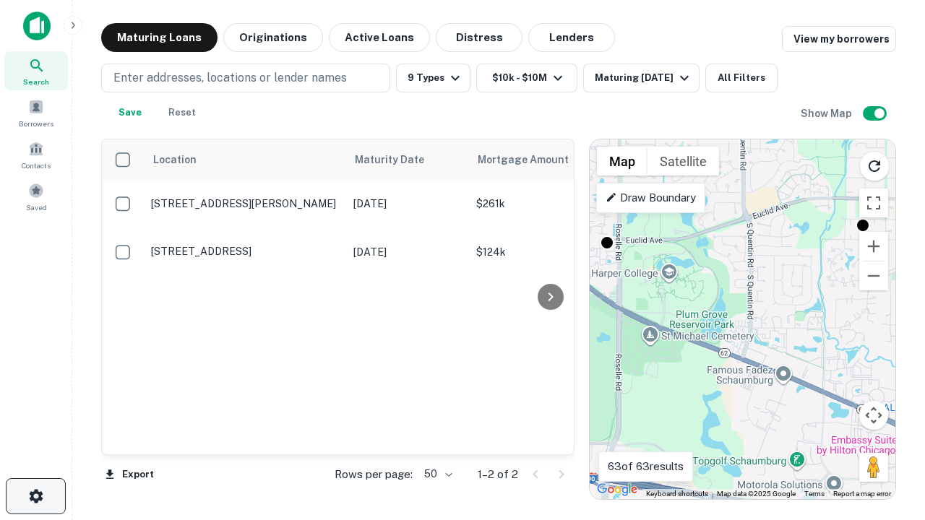 This screenshot has width=925, height=520. What do you see at coordinates (379, 38) in the screenshot?
I see `button: Active Loans` at bounding box center [379, 38].